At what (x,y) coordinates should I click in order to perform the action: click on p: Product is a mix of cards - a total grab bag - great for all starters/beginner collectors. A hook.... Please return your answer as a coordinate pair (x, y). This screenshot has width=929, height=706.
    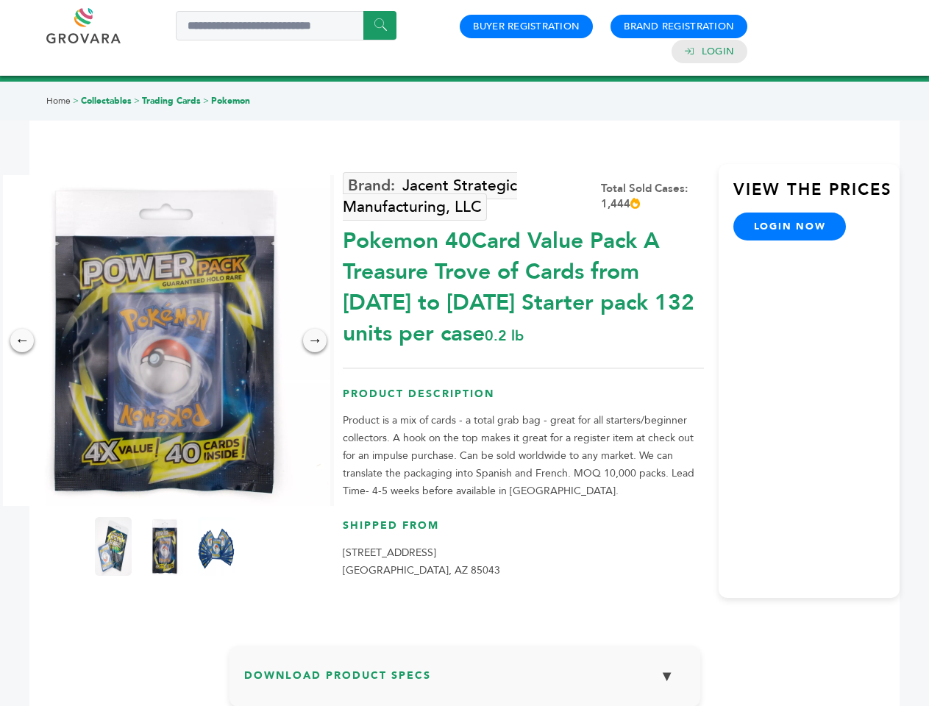
    Looking at the image, I should click on (523, 456).